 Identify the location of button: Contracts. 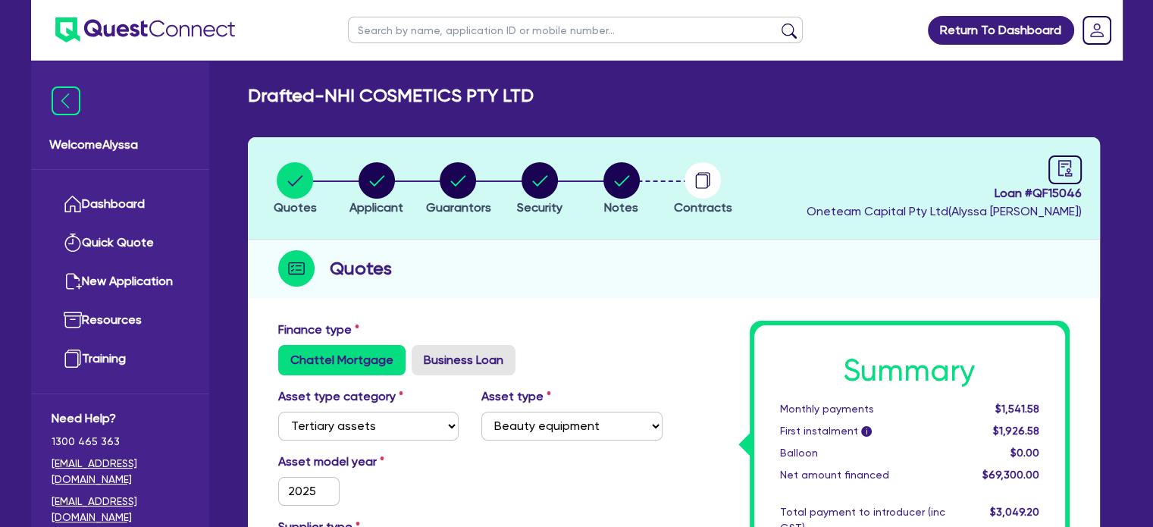
(703, 189).